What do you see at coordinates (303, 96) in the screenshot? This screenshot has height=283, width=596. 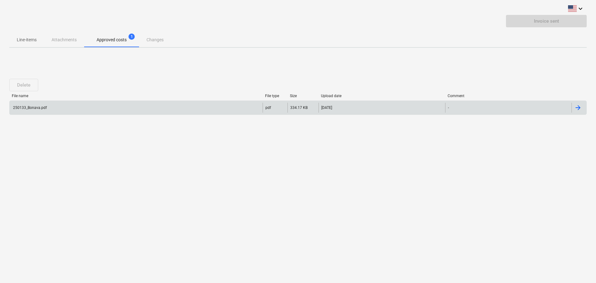 I see `div: Size` at bounding box center [303, 96].